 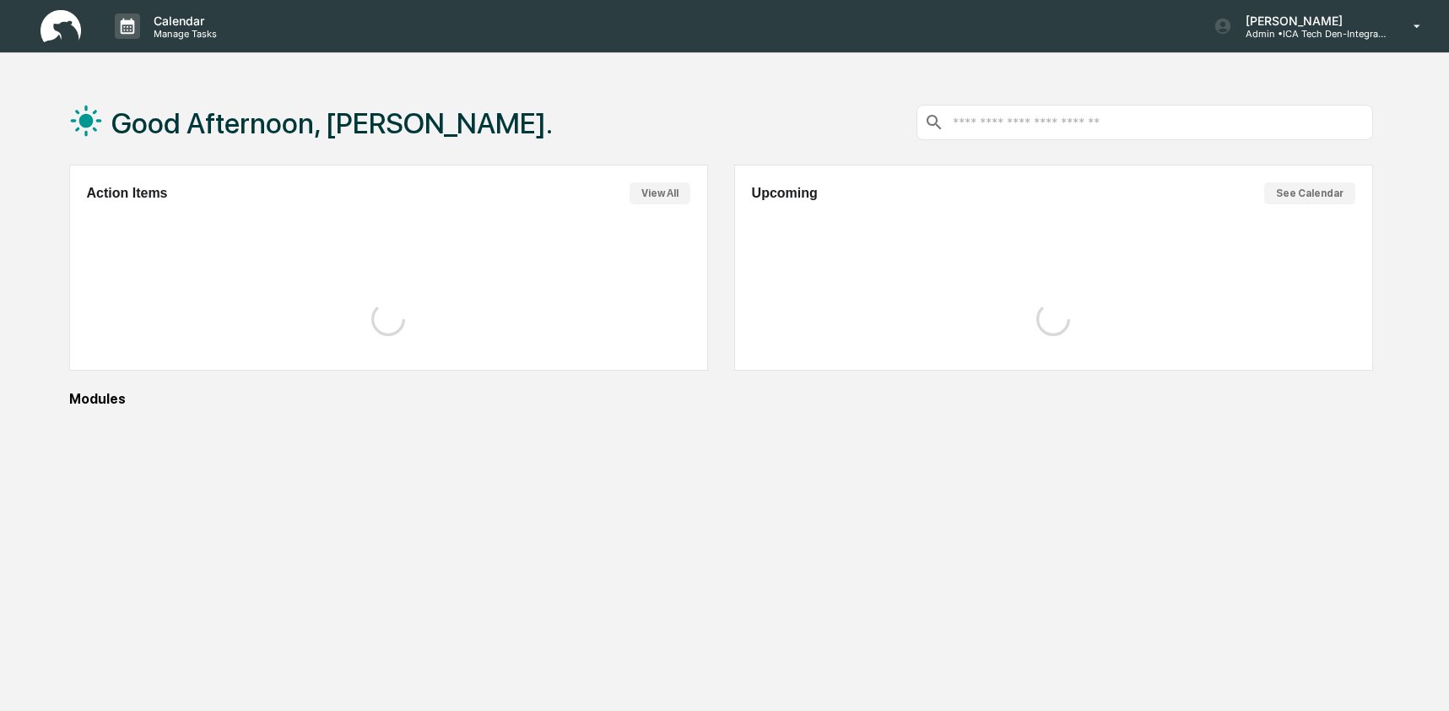 I want to click on div: Modules, so click(x=721, y=398).